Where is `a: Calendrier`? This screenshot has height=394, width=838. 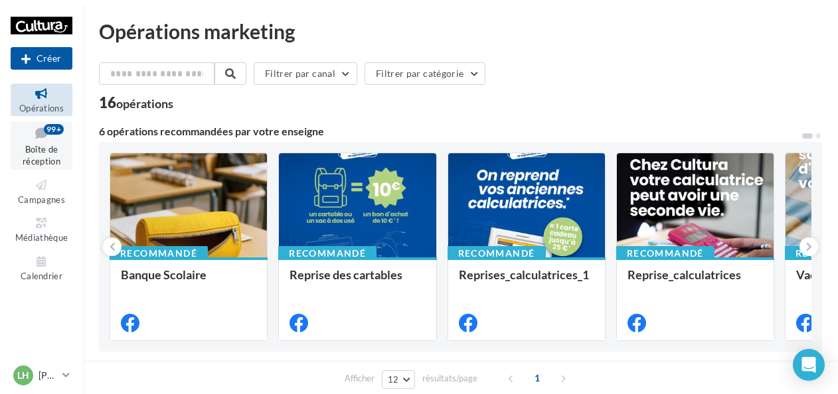 a: Calendrier is located at coordinates (41, 268).